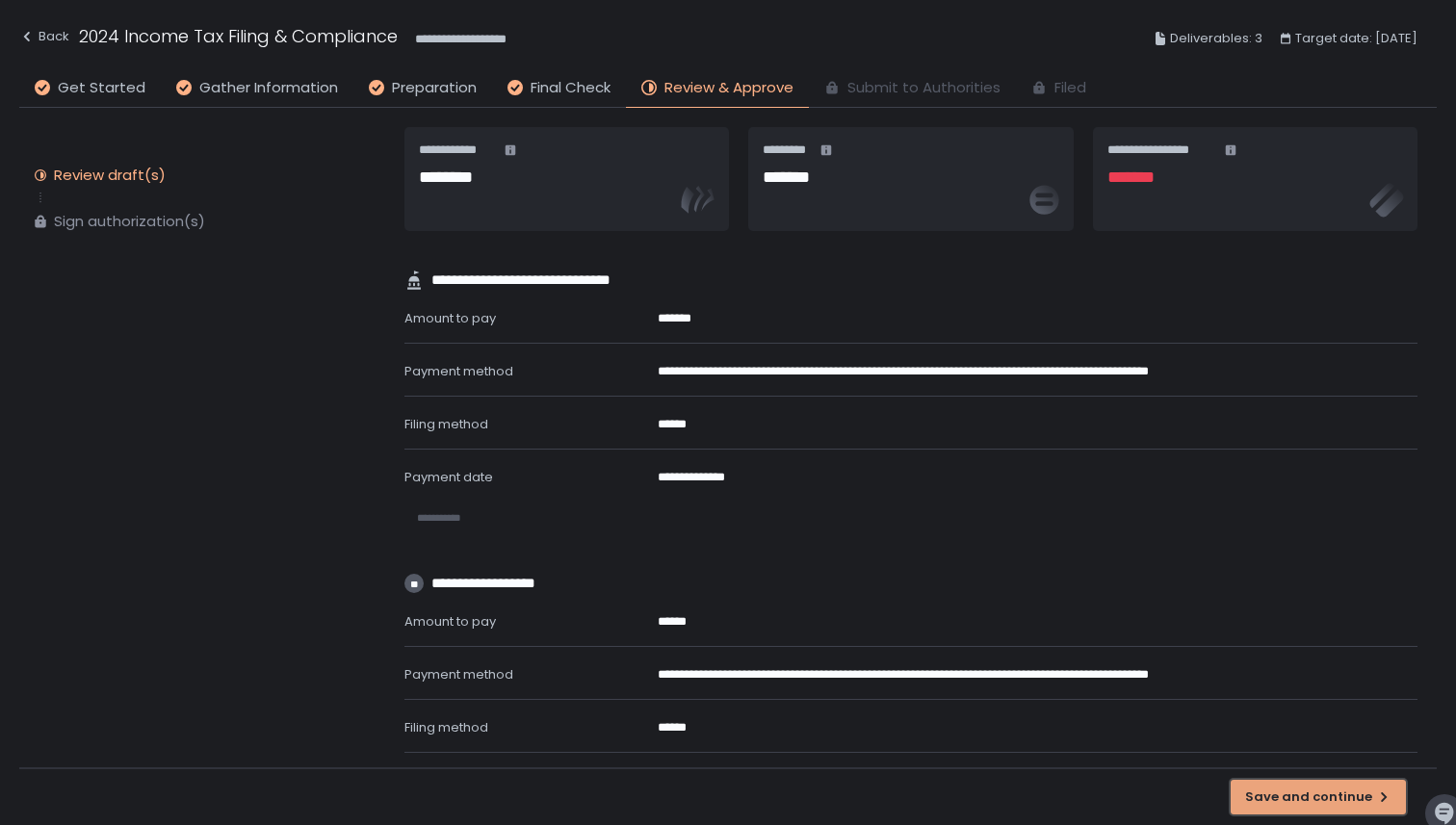  What do you see at coordinates (1216, 39) in the screenshot?
I see `span: Deliverables: 3` at bounding box center [1216, 39].